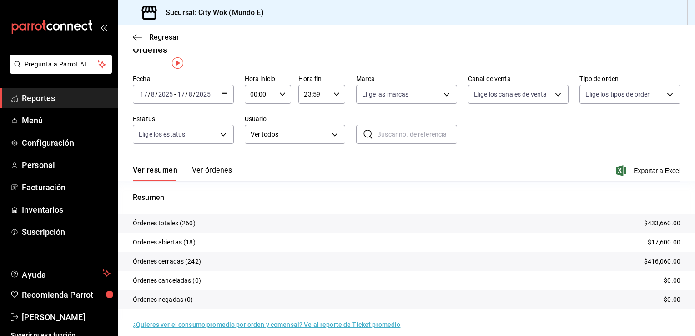 The height and width of the screenshot is (336, 695). I want to click on span: Elige las marcas, so click(385, 94).